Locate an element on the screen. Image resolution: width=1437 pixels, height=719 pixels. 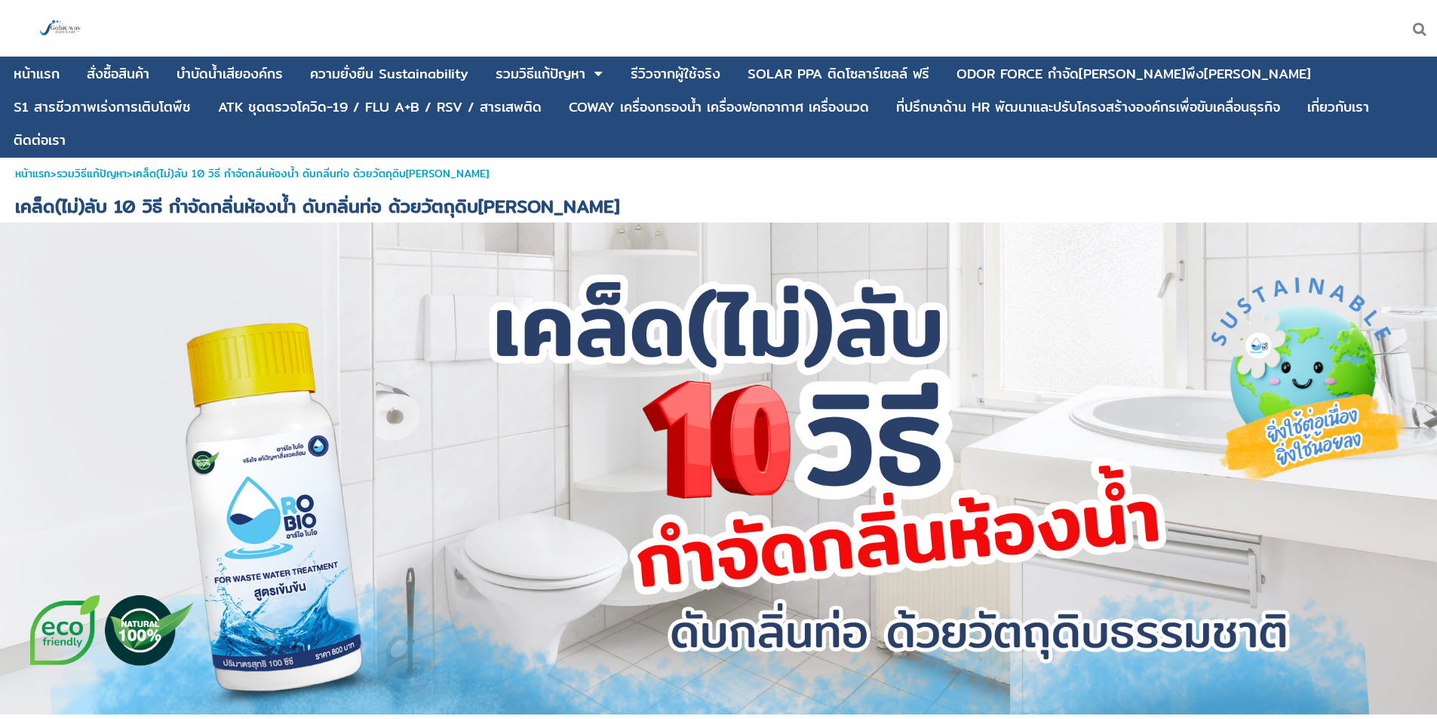
div: COWAY เครื่องกรองน้ำ เครื่องฟอกอากาศ เครื่องนวด is located at coordinates (719, 107).